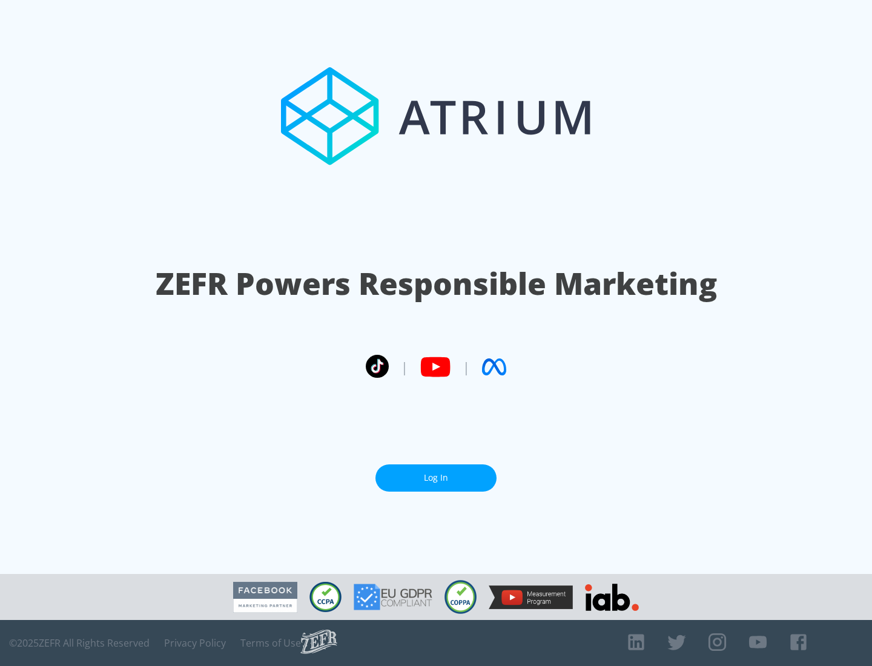 Image resolution: width=872 pixels, height=666 pixels. What do you see at coordinates (393, 597) in the screenshot?
I see `img: GDPR Compliant` at bounding box center [393, 597].